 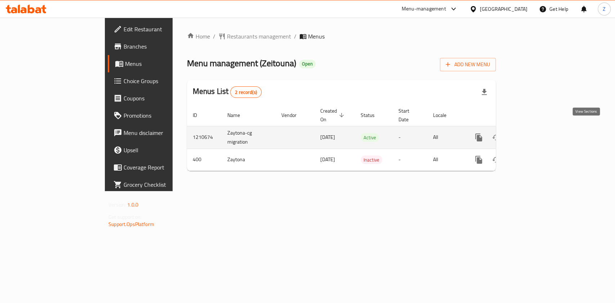 What do you see at coordinates (133, 205) in the screenshot?
I see `span: 1.0.0` at bounding box center [133, 205].